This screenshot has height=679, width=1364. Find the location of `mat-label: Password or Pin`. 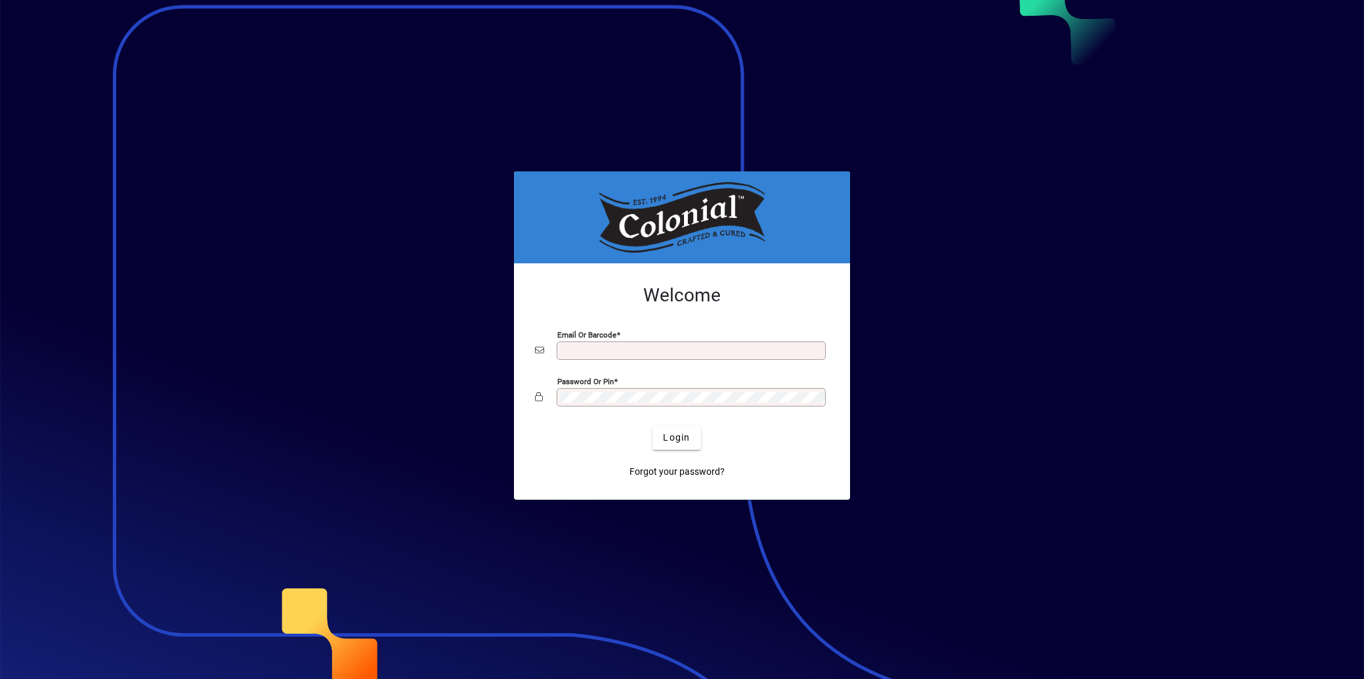

mat-label: Password or Pin is located at coordinates (586, 381).